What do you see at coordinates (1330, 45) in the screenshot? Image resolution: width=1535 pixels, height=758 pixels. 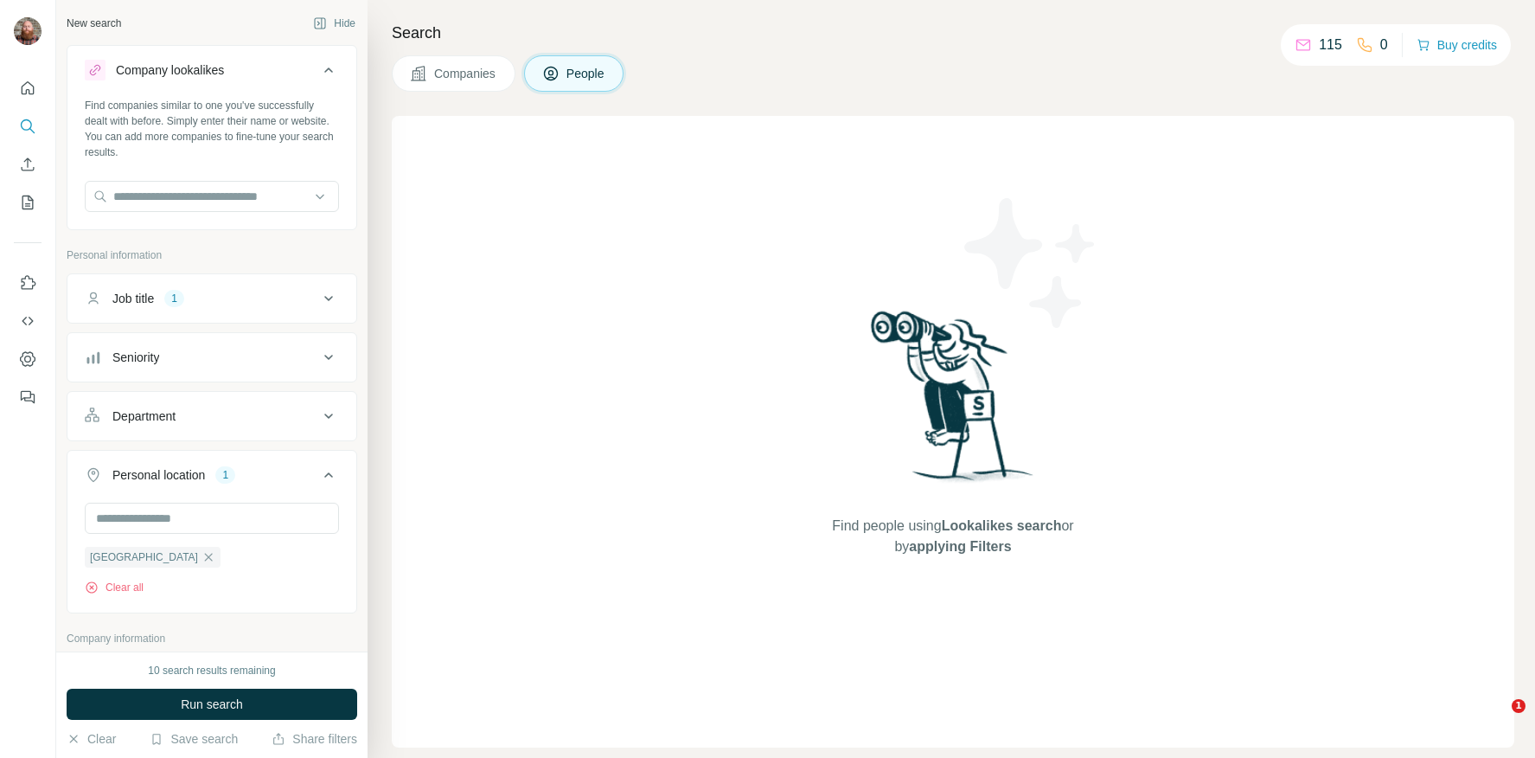 I see `p: 115` at bounding box center [1330, 45].